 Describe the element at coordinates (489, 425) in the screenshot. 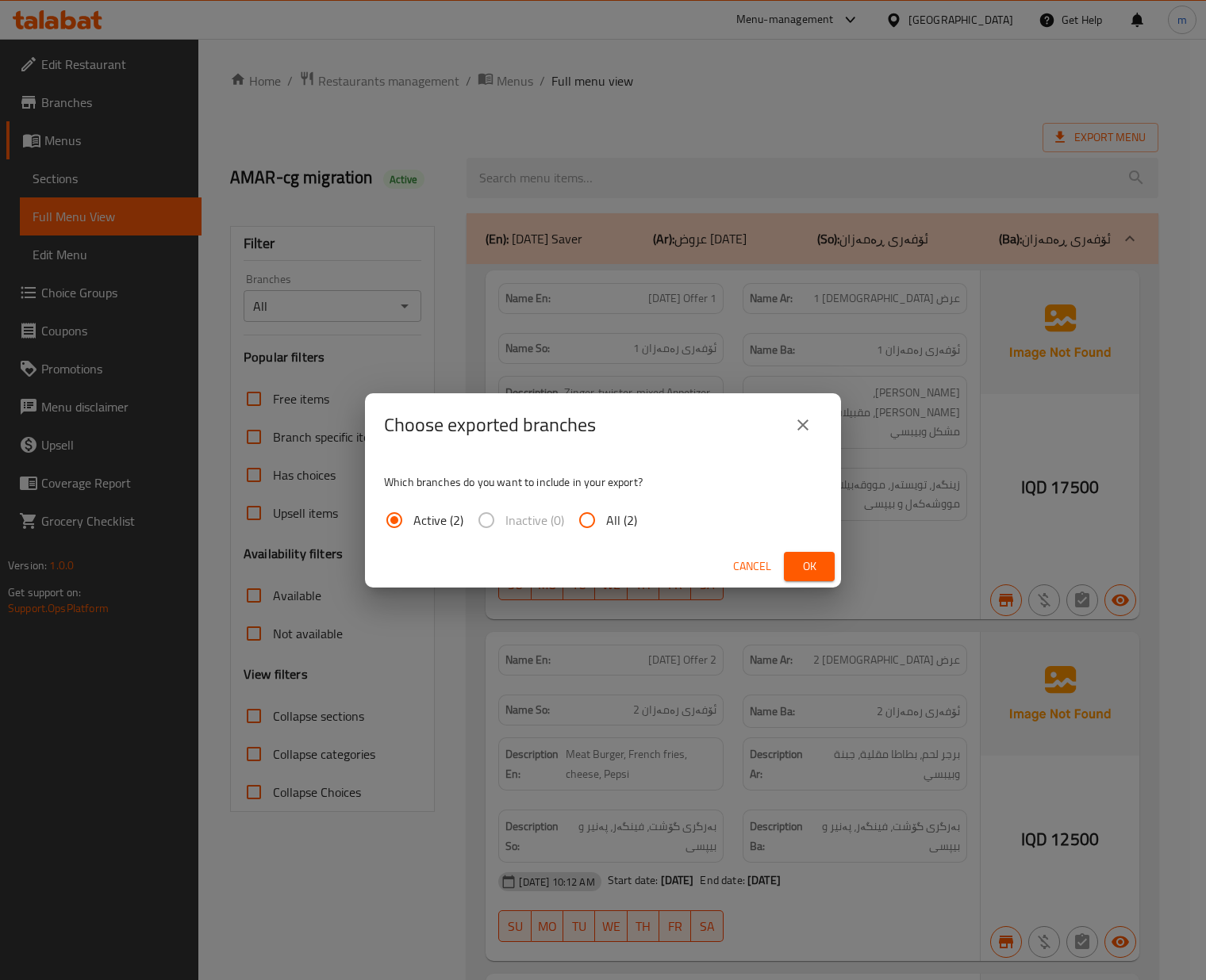

I see `h2: Choose exported branches` at that location.